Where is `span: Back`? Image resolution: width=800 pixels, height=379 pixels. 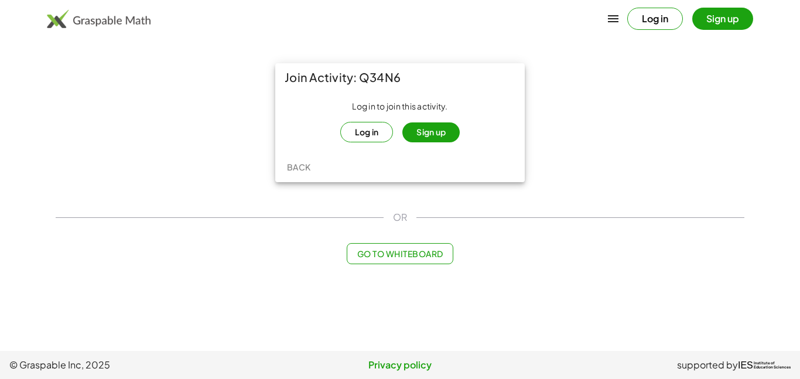 span: Back is located at coordinates (298, 167).